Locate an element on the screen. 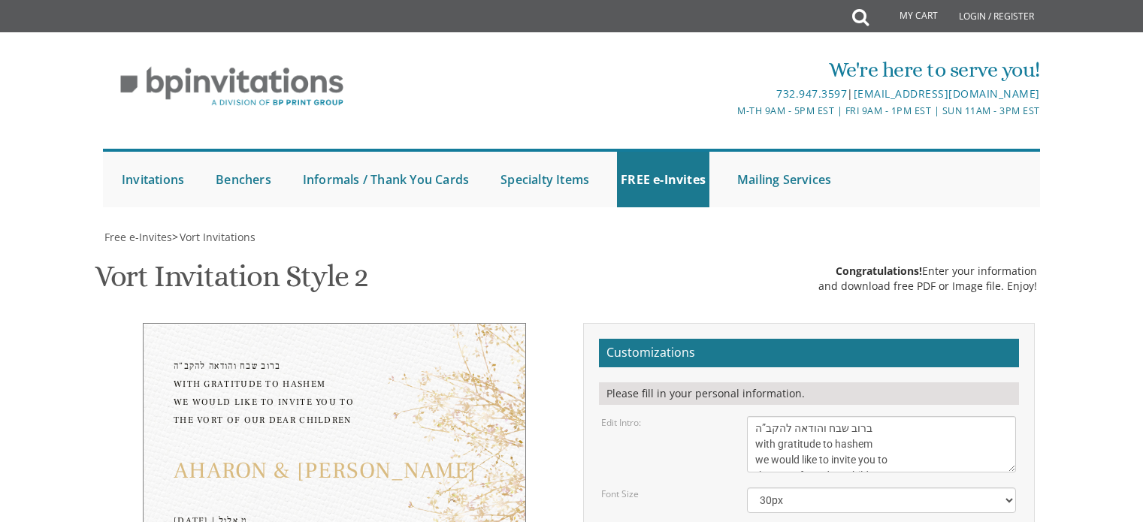  a: Invitations is located at coordinates (153, 180).